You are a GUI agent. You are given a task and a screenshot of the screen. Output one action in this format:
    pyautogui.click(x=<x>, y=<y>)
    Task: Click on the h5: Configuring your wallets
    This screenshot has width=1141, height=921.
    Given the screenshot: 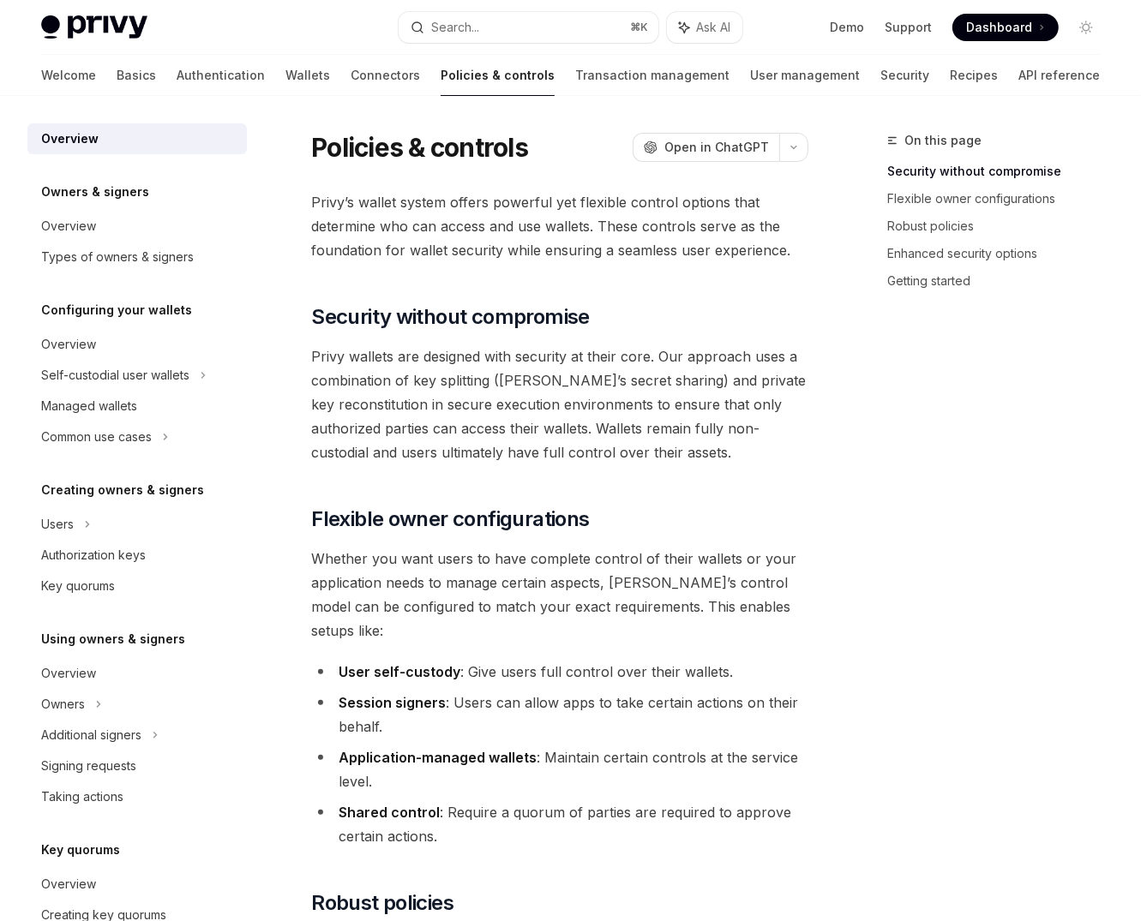 What is the action you would take?
    pyautogui.click(x=117, y=310)
    